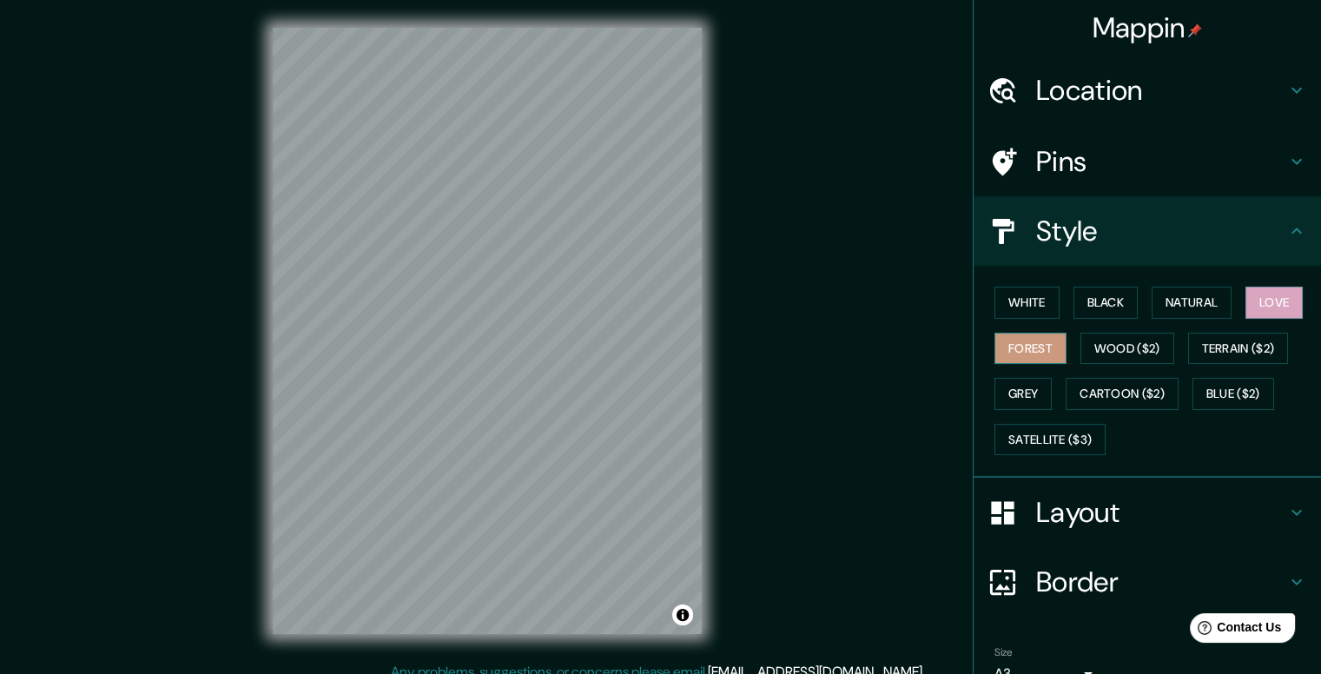 Image resolution: width=1321 pixels, height=674 pixels. Describe the element at coordinates (1238, 348) in the screenshot. I see `button: Terrain ($2)` at that location.